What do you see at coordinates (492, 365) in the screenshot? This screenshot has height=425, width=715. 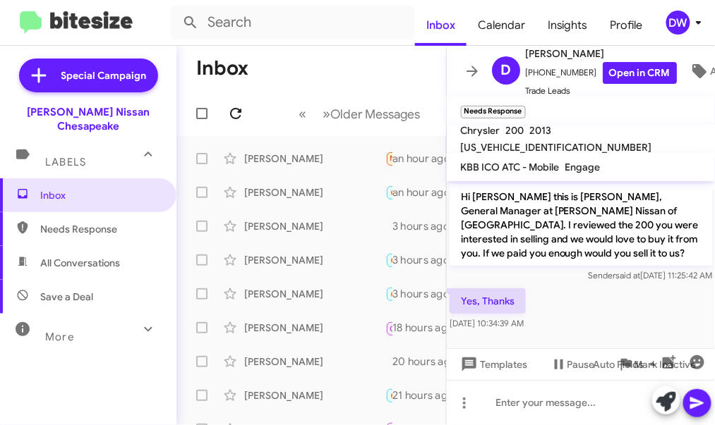 I see `span: Templates` at bounding box center [492, 365].